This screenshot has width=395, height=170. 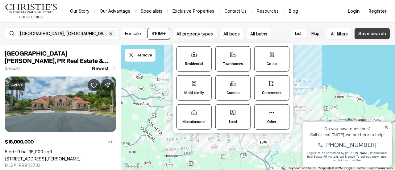 What do you see at coordinates (48, 16) in the screenshot?
I see `div: Do you have questions?` at bounding box center [48, 16].